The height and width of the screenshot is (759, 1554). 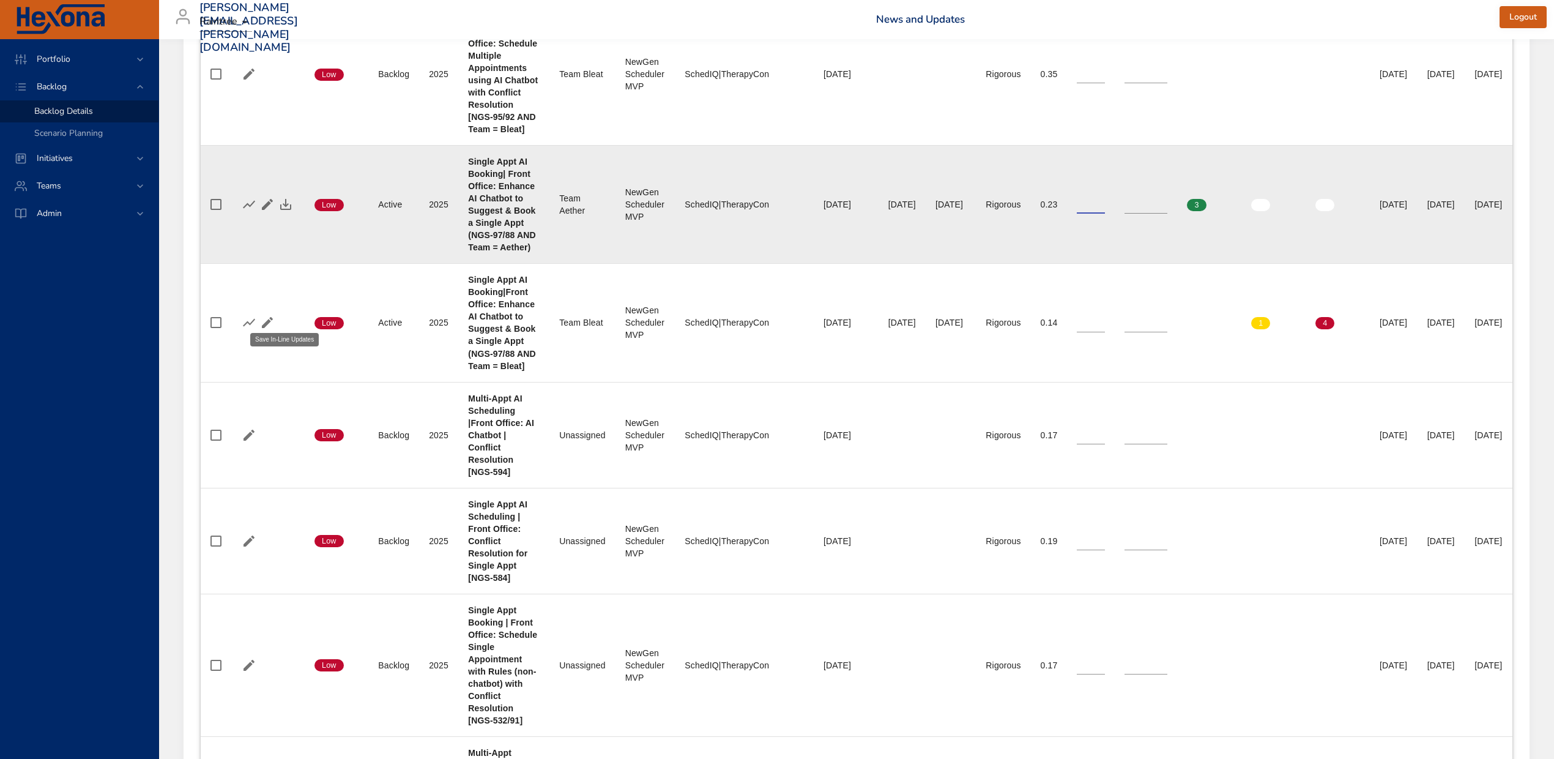 I want to click on div: Team Bleat, so click(x=583, y=323).